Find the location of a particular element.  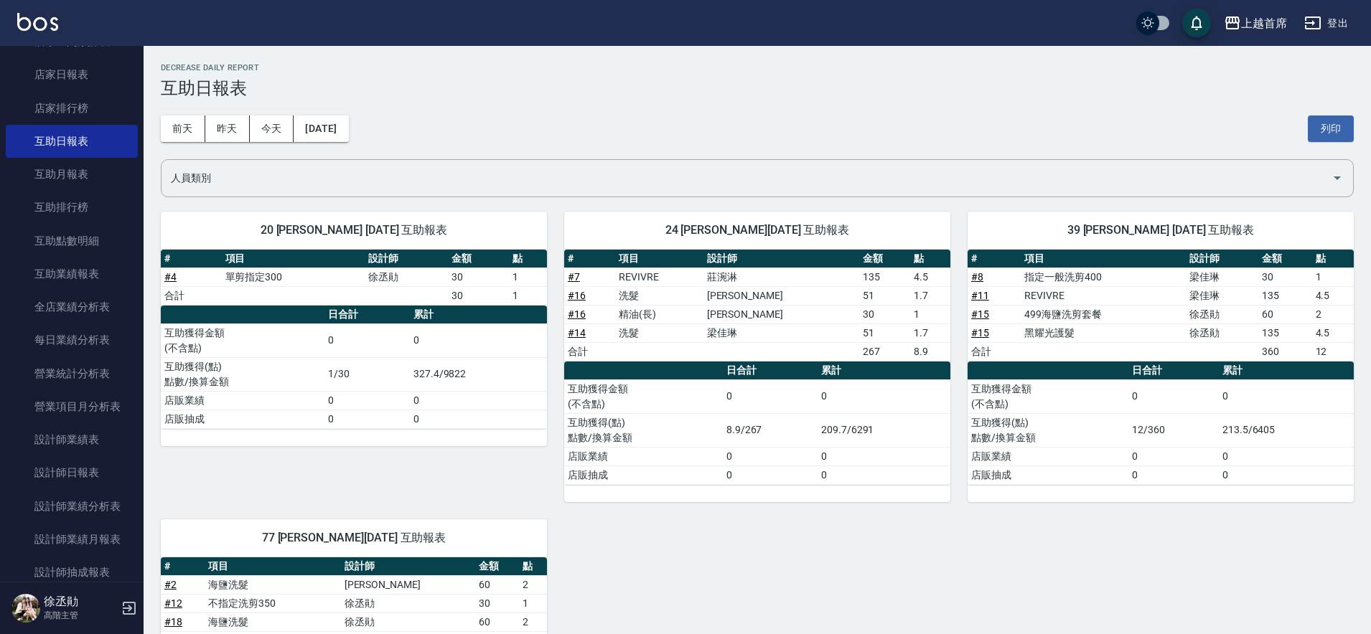

td: 精油(長) is located at coordinates (659, 314).